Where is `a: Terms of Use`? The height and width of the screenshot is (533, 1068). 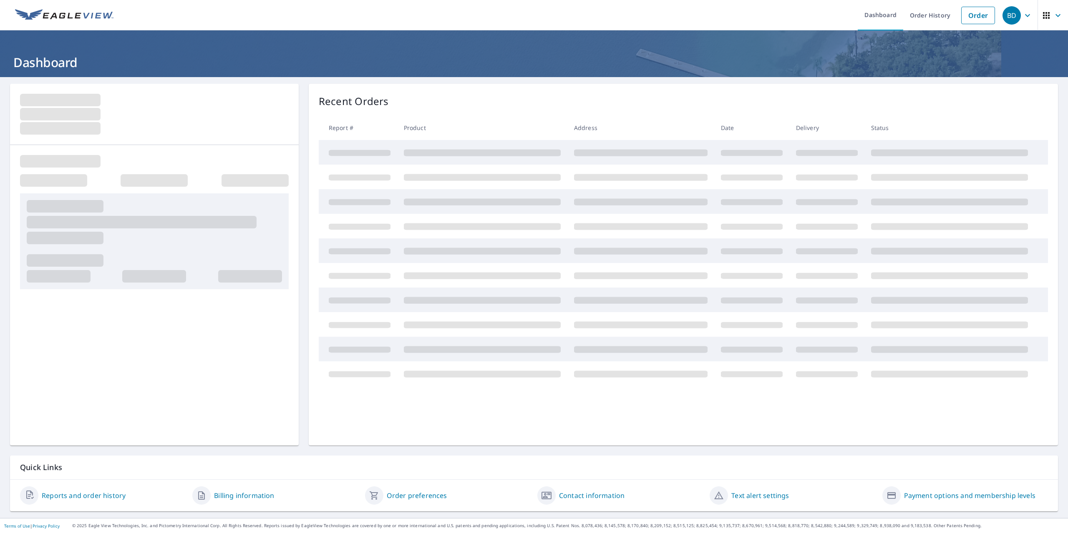 a: Terms of Use is located at coordinates (17, 526).